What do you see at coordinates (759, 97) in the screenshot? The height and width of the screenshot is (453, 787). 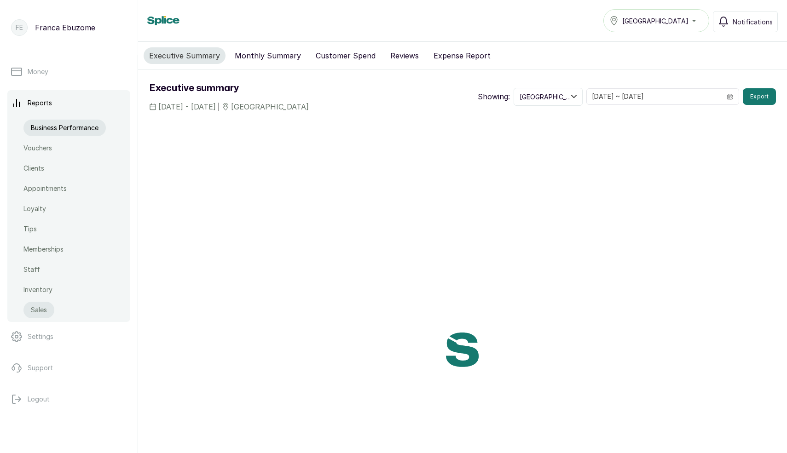 I see `button: Export` at bounding box center [759, 97].